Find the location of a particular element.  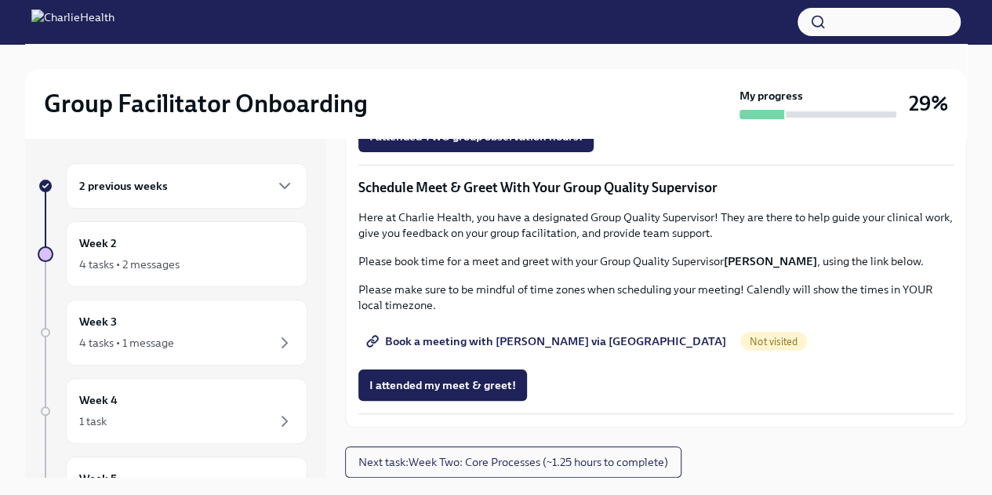

div: 1 task is located at coordinates (93, 421).